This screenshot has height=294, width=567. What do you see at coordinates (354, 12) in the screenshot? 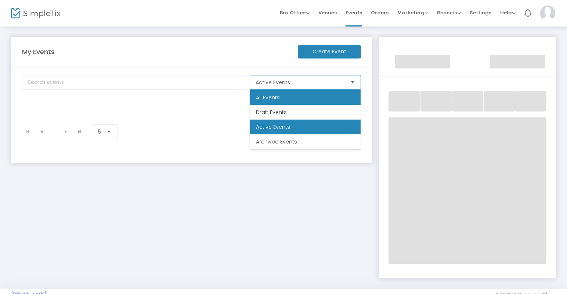
I see `span: Events` at bounding box center [354, 12].